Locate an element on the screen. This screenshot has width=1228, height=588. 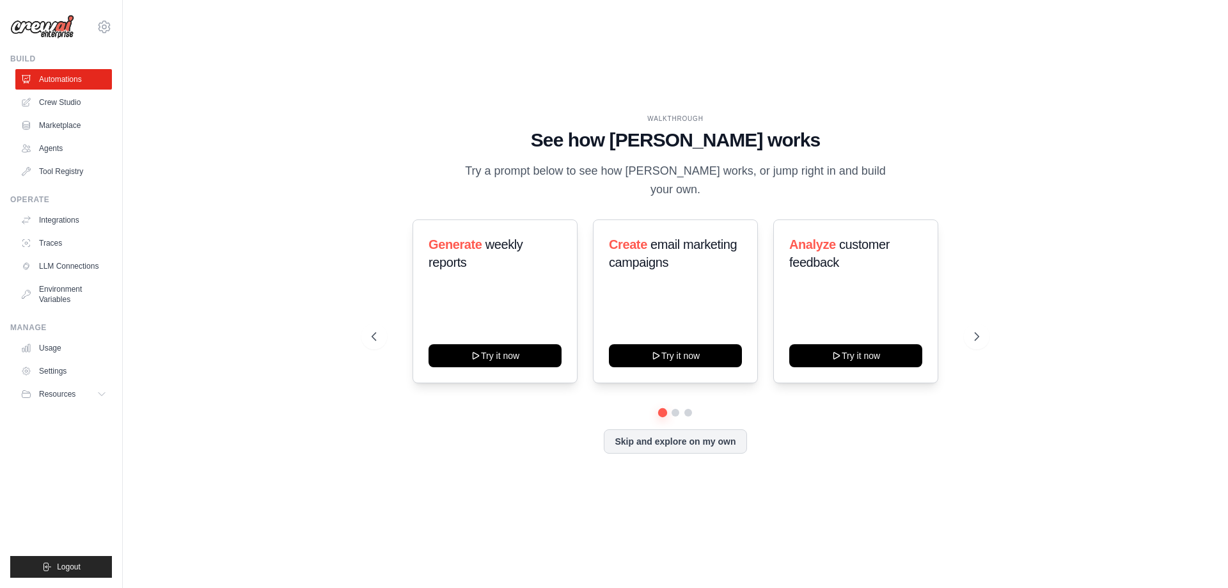
a: Usage is located at coordinates (63, 348).